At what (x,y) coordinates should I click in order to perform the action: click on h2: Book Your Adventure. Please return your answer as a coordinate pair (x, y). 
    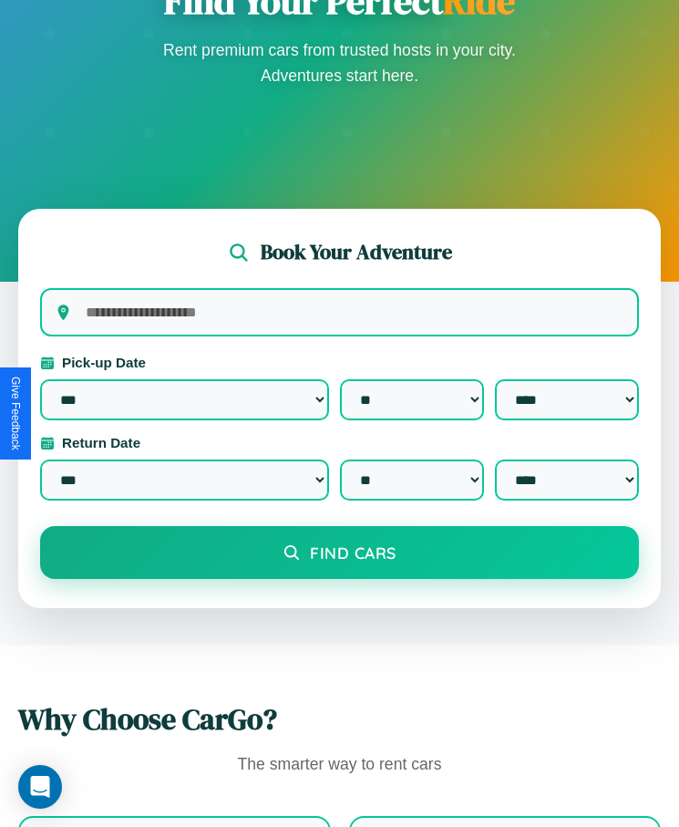
    Looking at the image, I should click on (356, 252).